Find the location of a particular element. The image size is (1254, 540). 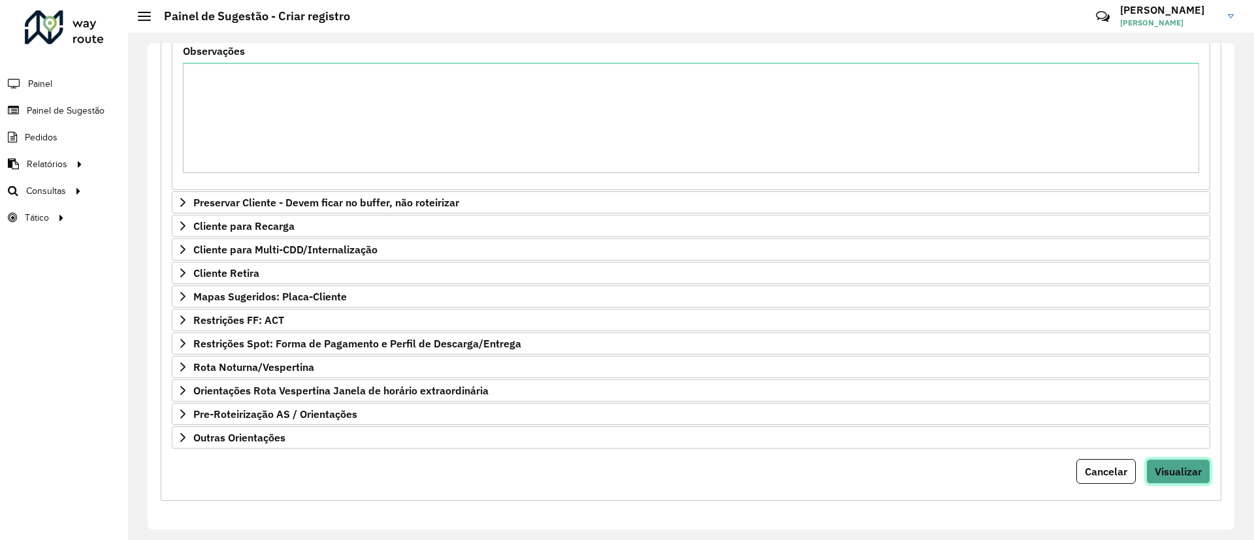

span: Restrições FF: ACT is located at coordinates (238, 320).